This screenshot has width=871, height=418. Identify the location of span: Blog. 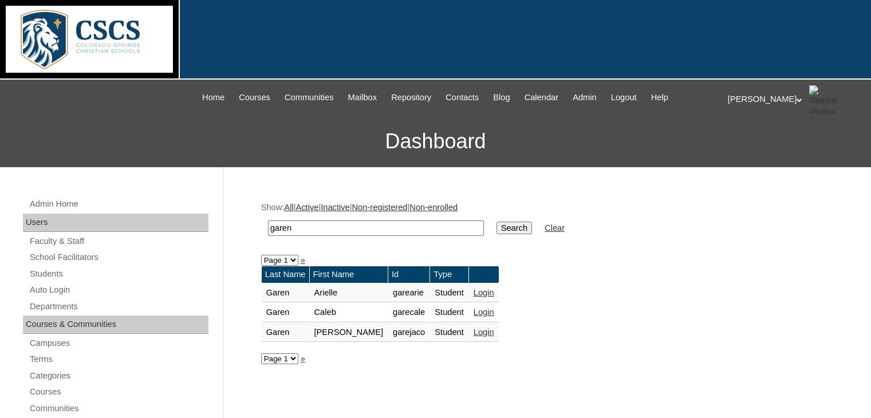
(501, 97).